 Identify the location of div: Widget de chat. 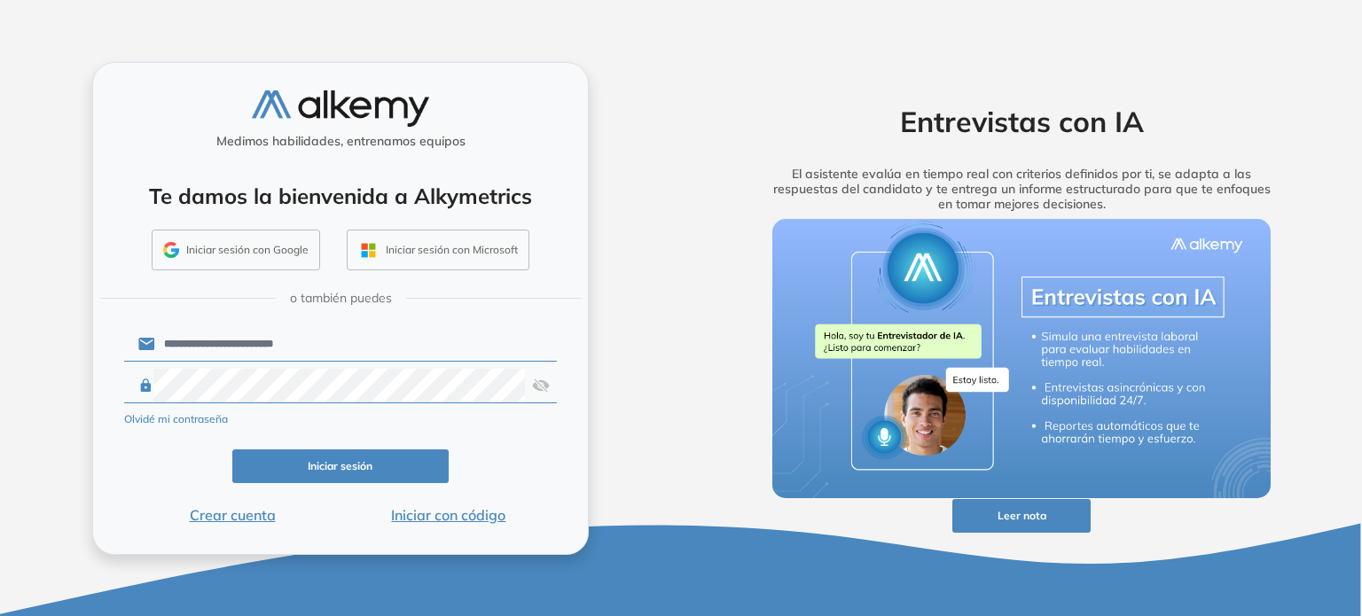
(1202, 513).